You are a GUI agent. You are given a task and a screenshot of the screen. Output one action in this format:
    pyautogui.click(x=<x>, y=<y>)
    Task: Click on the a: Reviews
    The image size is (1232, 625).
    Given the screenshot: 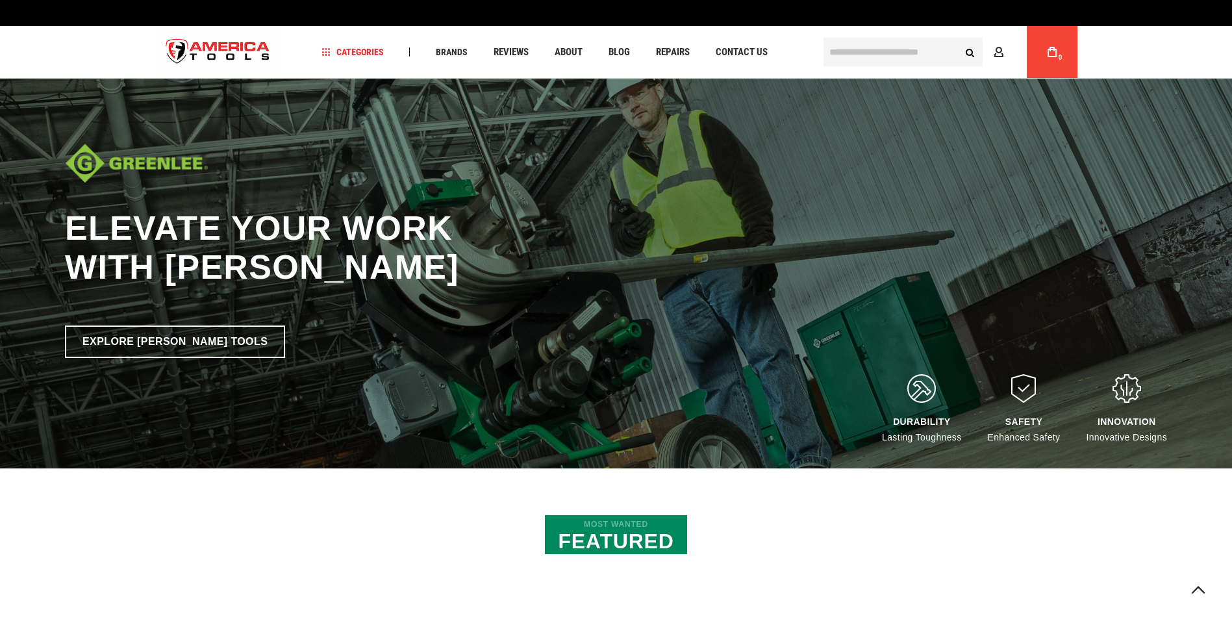 What is the action you would take?
    pyautogui.click(x=511, y=52)
    